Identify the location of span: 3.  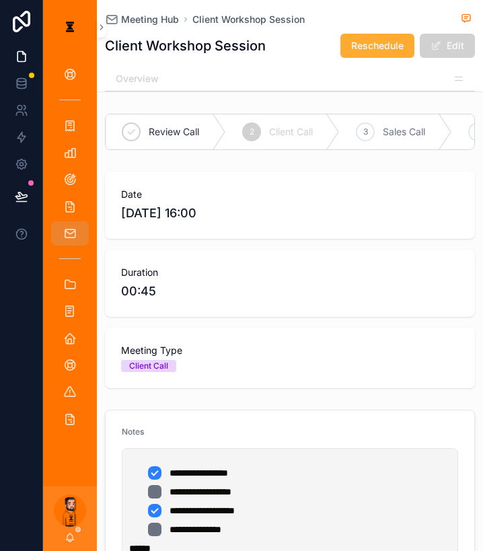
(365, 132).